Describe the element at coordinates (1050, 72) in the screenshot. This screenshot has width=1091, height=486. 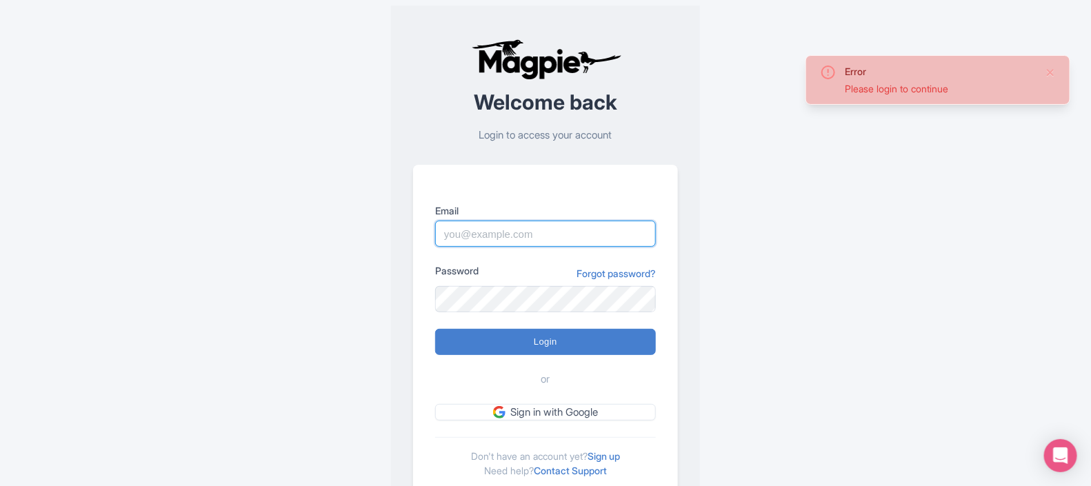
I see `button: Close` at that location.